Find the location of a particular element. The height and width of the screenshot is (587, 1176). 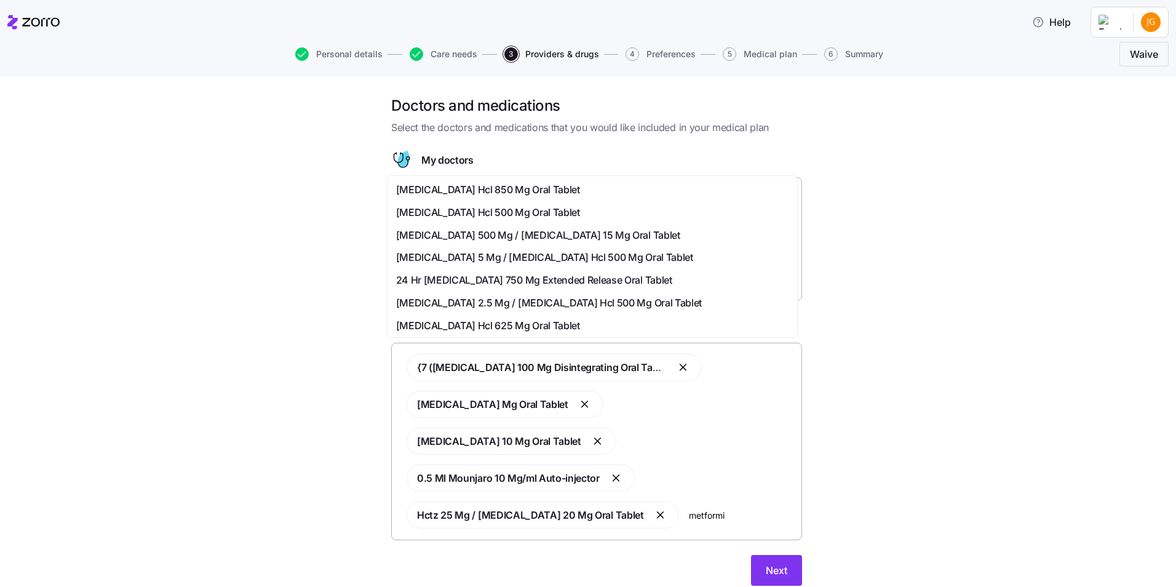

button: Help is located at coordinates (1051, 22).